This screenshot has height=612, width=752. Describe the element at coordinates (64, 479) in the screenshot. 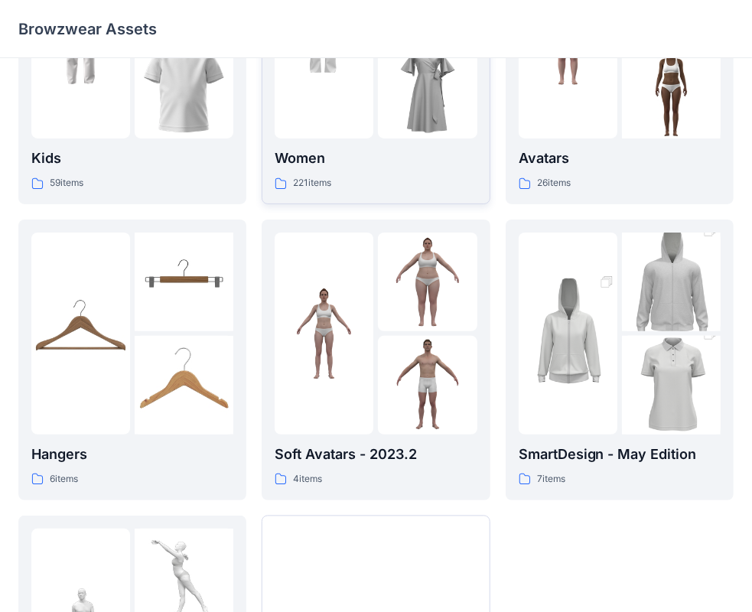

I see `p: 6 items` at that location.